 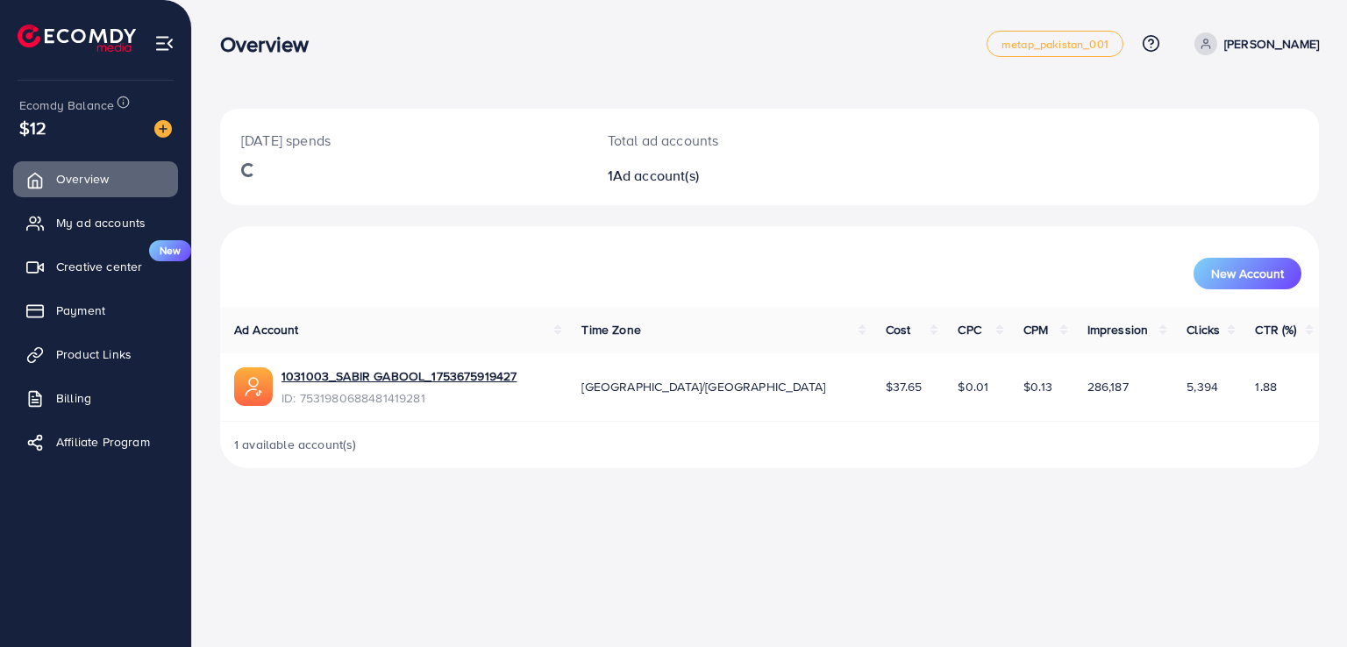 What do you see at coordinates (1247, 274) in the screenshot?
I see `span: New Account` at bounding box center [1247, 274].